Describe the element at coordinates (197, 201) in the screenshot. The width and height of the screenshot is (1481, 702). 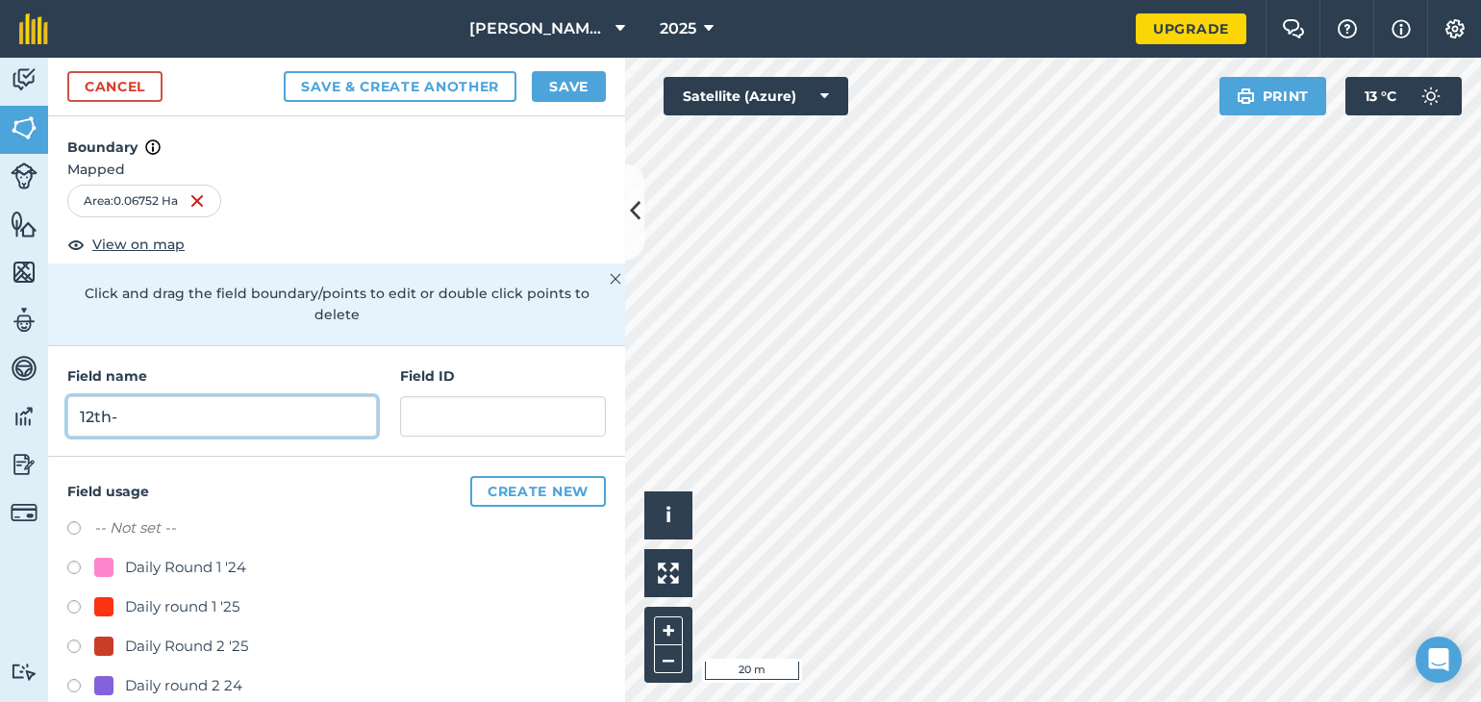
I see `img: svg+xml;base64,PHN2ZyB4bWxucz0iaHR0cDovL3d3dy53My5vcmcvMjAwMC9zdmciIHdpZHRoPSIxNiIgaGVpZ2h0PSIyNC...` at that location.